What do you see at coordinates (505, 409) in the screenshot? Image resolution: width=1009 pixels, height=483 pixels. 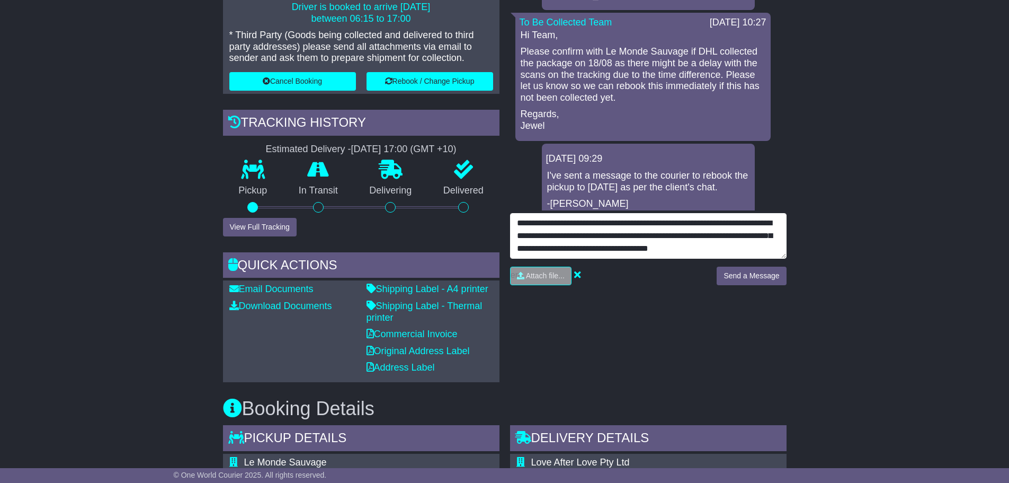 I see `h3: Booking Details` at bounding box center [505, 409].